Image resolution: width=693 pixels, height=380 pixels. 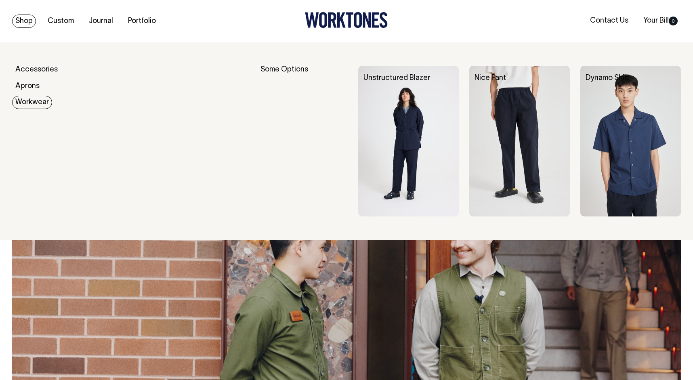 I want to click on a: Nice Pant, so click(x=491, y=78).